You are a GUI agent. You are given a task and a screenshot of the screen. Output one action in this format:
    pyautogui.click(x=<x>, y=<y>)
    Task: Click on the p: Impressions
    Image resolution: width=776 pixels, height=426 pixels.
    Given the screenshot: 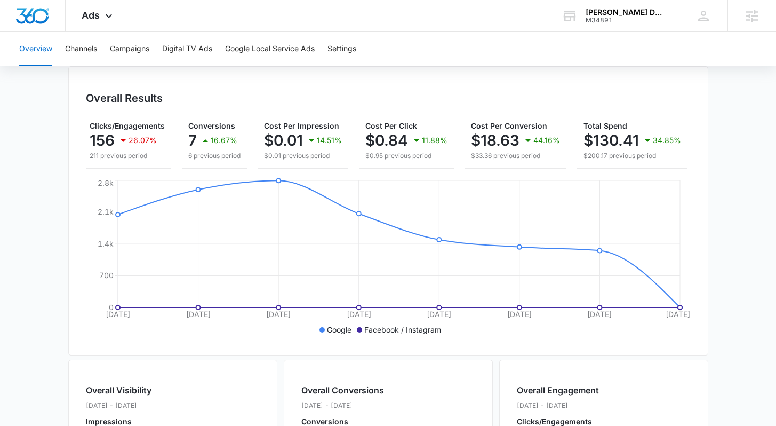 What is the action you would take?
    pyautogui.click(x=131, y=421)
    